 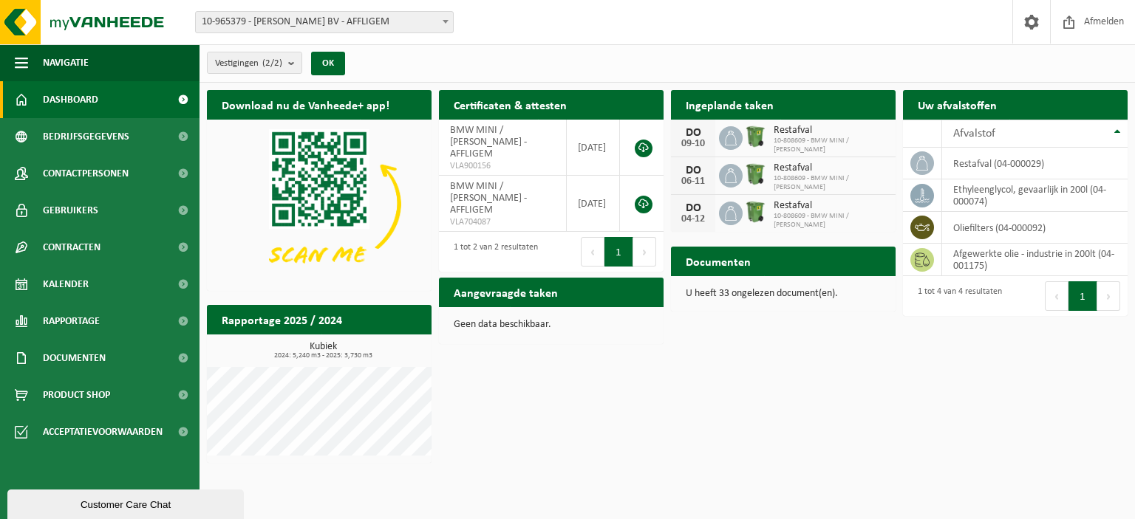 I want to click on h2: Aangevraagde taken, so click(x=505, y=292).